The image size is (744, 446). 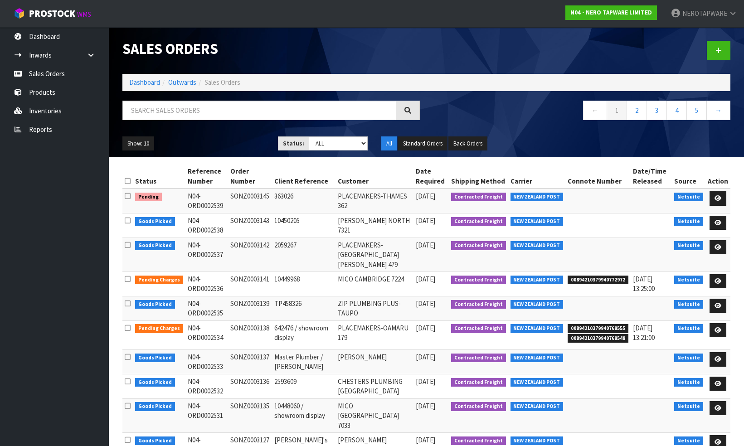 What do you see at coordinates (250, 415) in the screenshot?
I see `td: SONZ0003135` at bounding box center [250, 415].